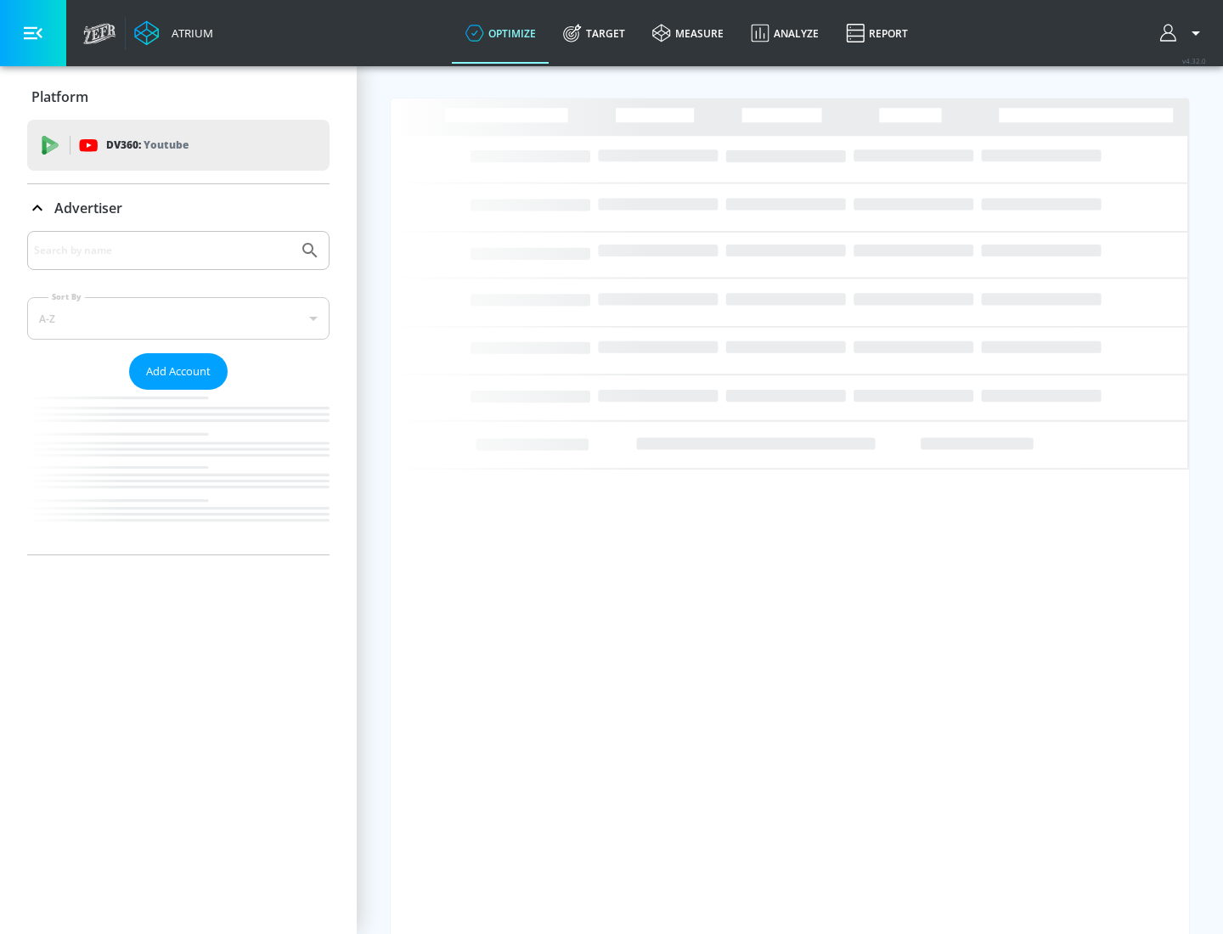 The image size is (1223, 934). What do you see at coordinates (1194, 60) in the screenshot?
I see `span: v 4.32.0` at bounding box center [1194, 60].